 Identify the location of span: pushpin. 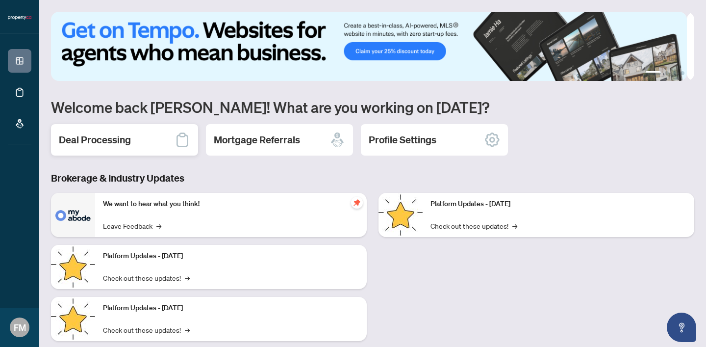
(357, 203).